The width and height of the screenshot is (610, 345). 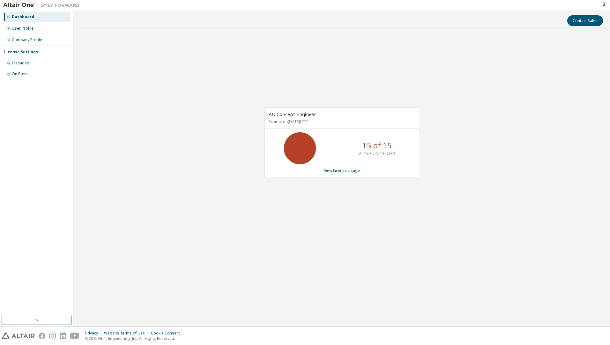 I want to click on button: Contact Sales, so click(x=585, y=21).